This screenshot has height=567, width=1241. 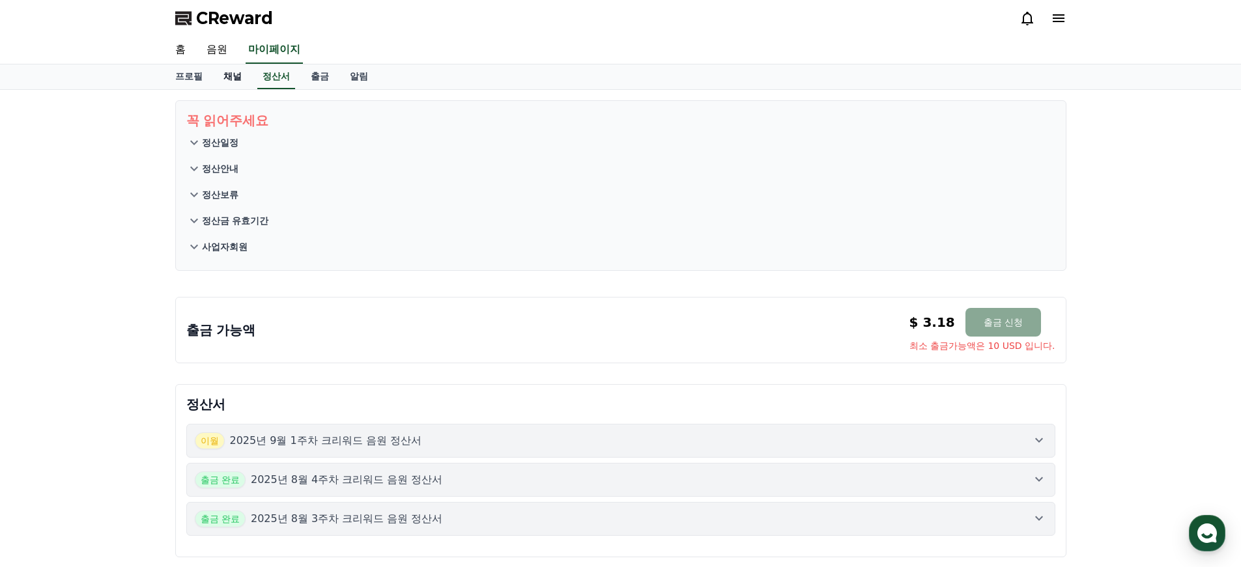 What do you see at coordinates (621, 143) in the screenshot?
I see `button: 정산일정` at bounding box center [621, 143].